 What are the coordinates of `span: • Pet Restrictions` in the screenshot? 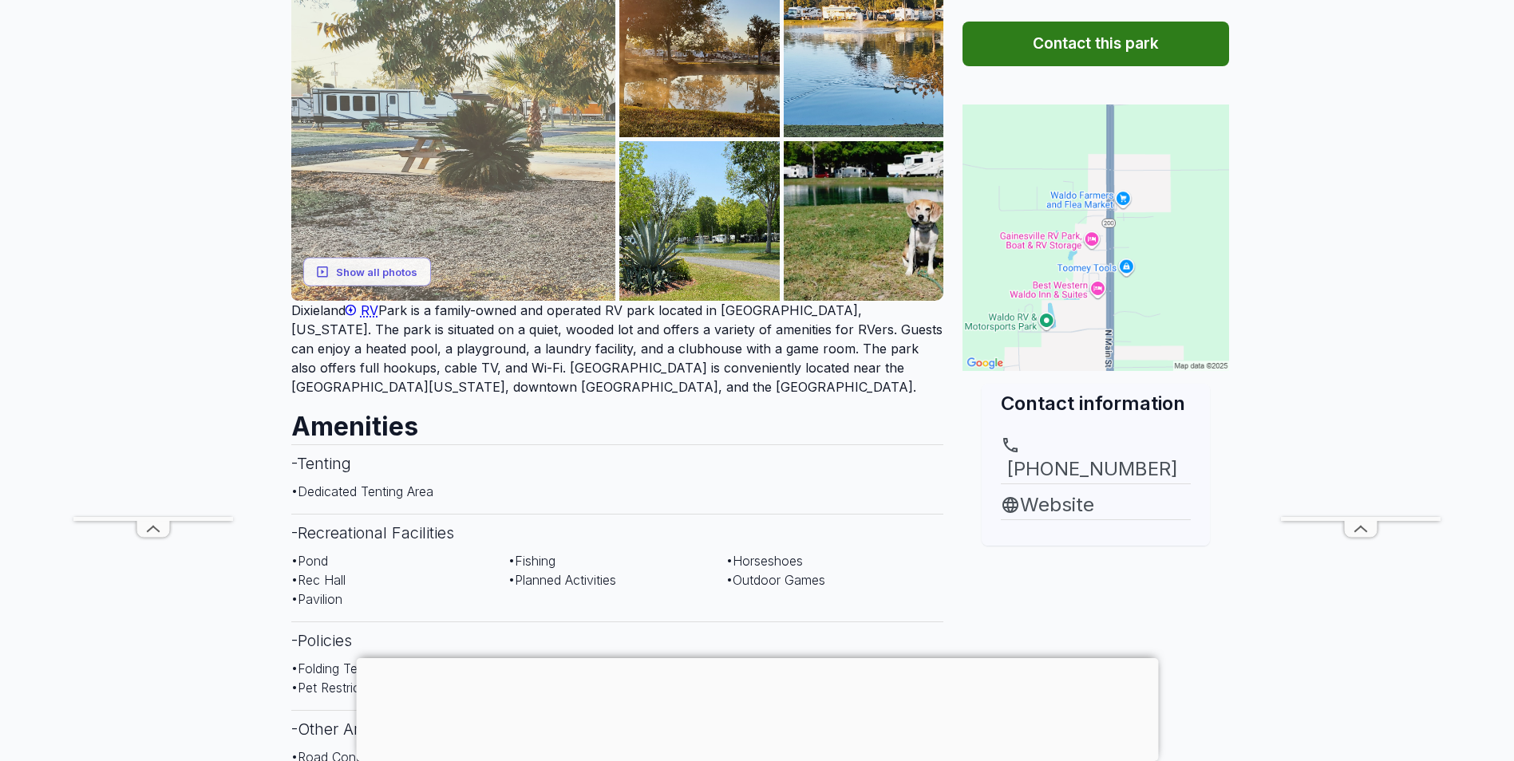 It's located at (339, 688).